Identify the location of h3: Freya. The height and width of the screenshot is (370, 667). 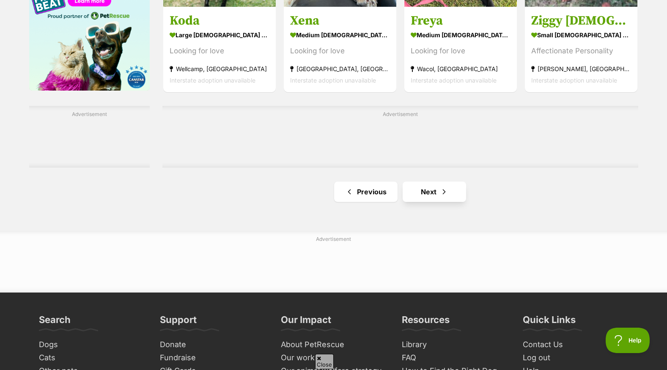
(461, 21).